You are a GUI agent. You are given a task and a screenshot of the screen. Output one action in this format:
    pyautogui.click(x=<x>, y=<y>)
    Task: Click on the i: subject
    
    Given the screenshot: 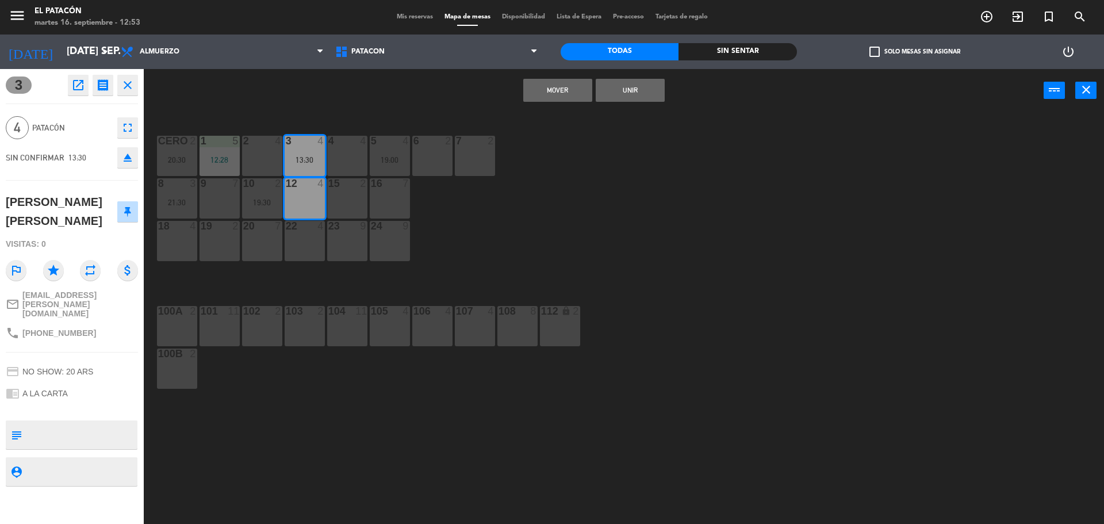 What is the action you would take?
    pyautogui.click(x=16, y=435)
    